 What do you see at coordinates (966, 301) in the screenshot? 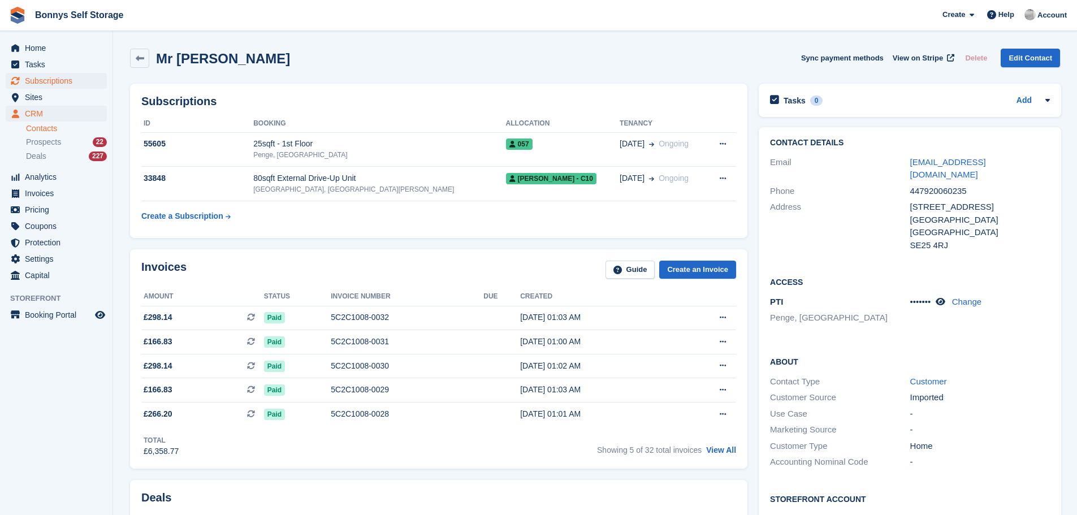
I see `a: Change` at bounding box center [966, 301].